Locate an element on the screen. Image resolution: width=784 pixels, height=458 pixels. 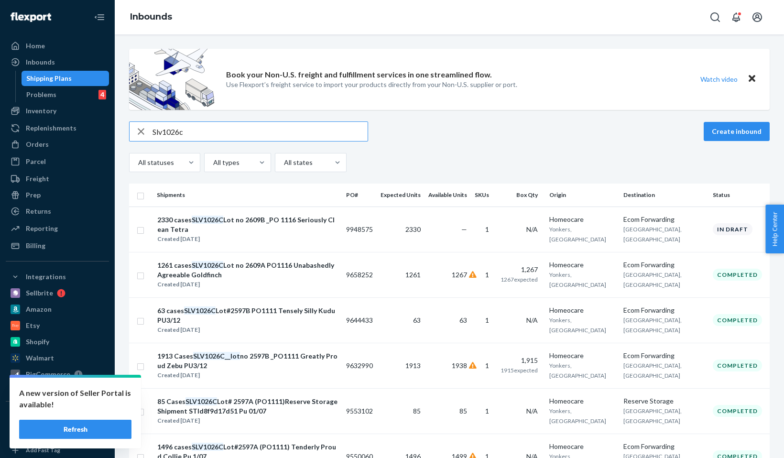
input: All types is located at coordinates (213, 162).